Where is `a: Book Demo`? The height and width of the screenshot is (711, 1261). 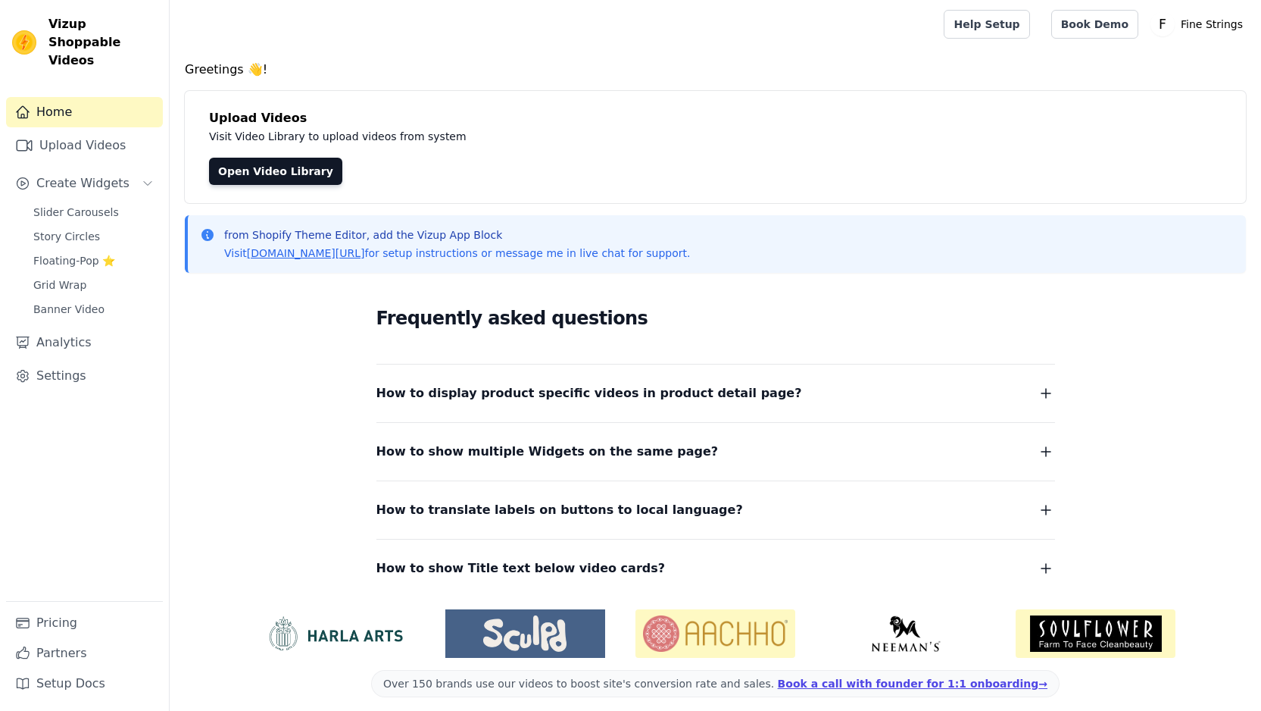 a: Book Demo is located at coordinates (1095, 24).